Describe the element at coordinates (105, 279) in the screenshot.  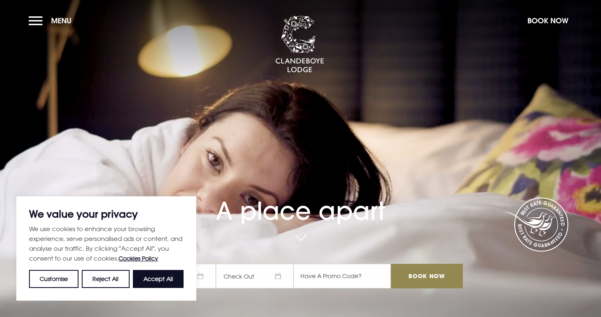
I see `button: Reject All` at that location.